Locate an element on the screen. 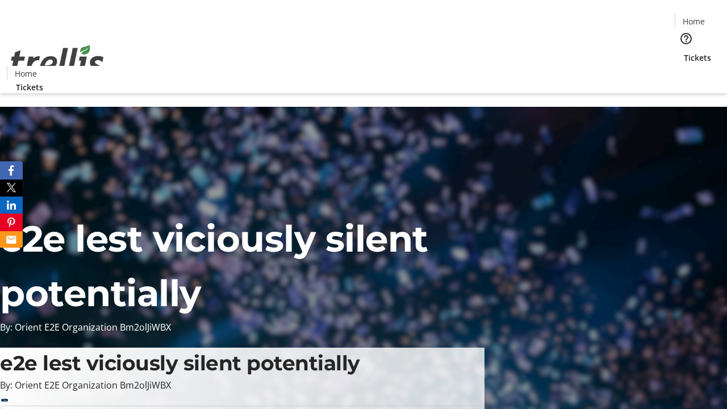 The width and height of the screenshot is (727, 409). img: Orient E2E Organization Bm2olJiWBX's Logo is located at coordinates (57, 61).